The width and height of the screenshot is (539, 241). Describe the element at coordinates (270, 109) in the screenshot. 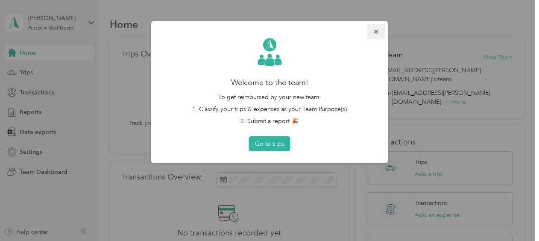

I see `li: 1. Classify your trips & expenses as your Team Purpose(s)` at that location.